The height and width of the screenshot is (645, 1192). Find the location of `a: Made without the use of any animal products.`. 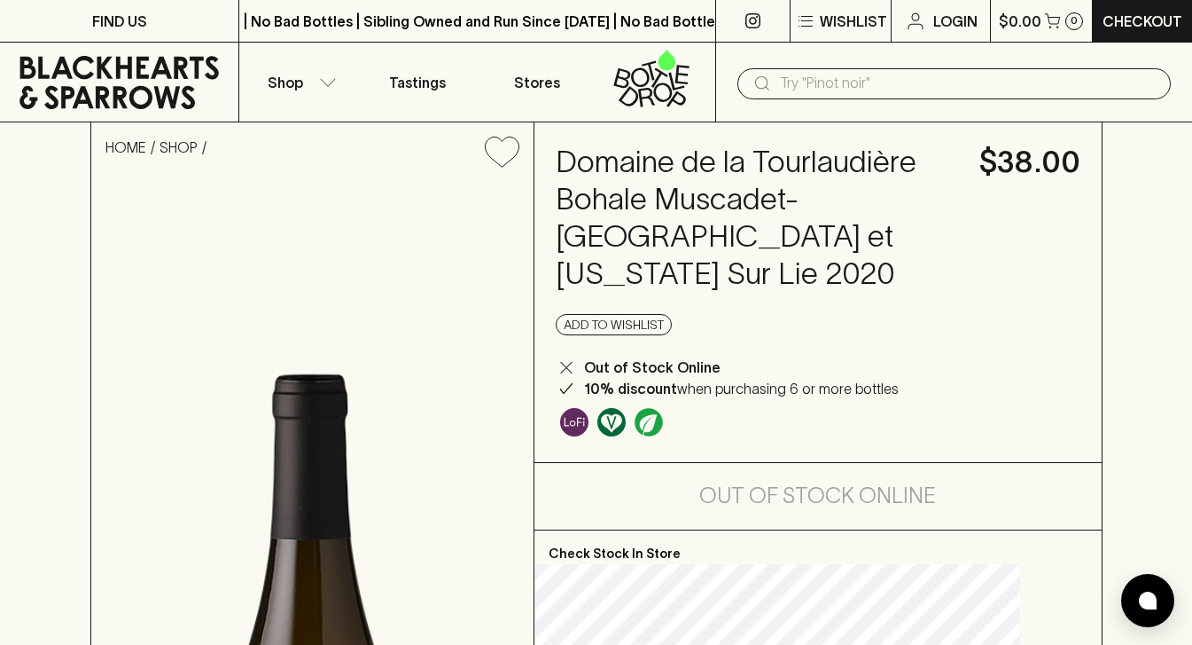

a: Made without the use of any animal products. is located at coordinates (612, 422).